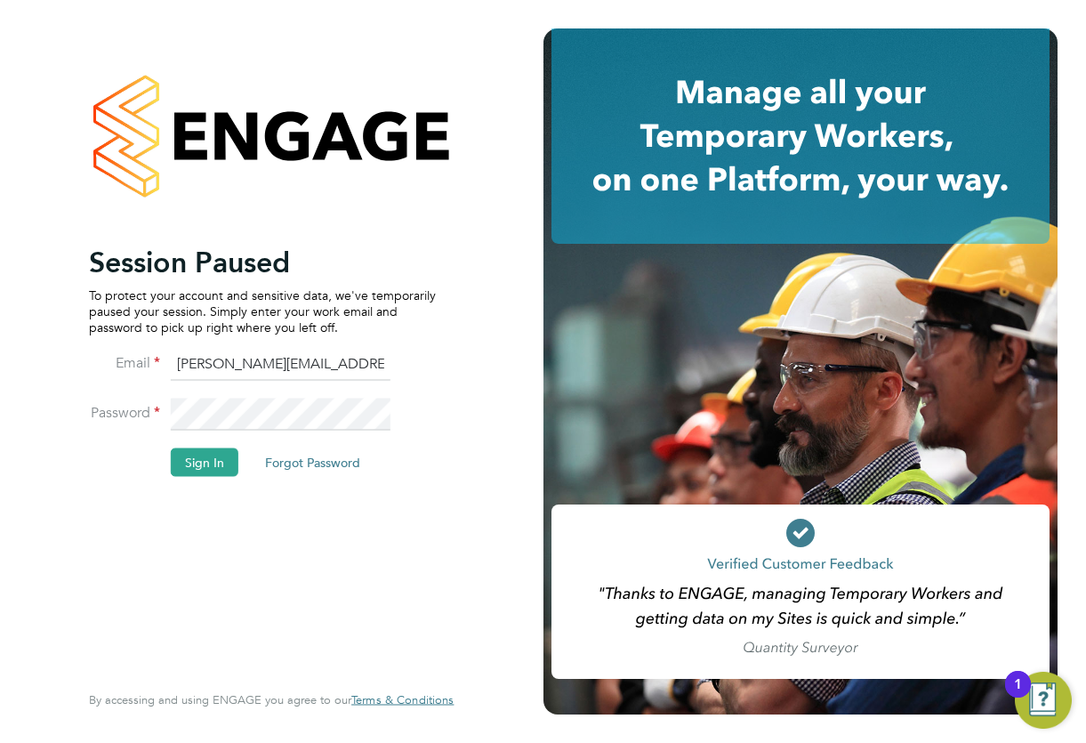 The height and width of the screenshot is (743, 1086). I want to click on span: By accessing and using ENGAGE you agree to our, so click(271, 699).